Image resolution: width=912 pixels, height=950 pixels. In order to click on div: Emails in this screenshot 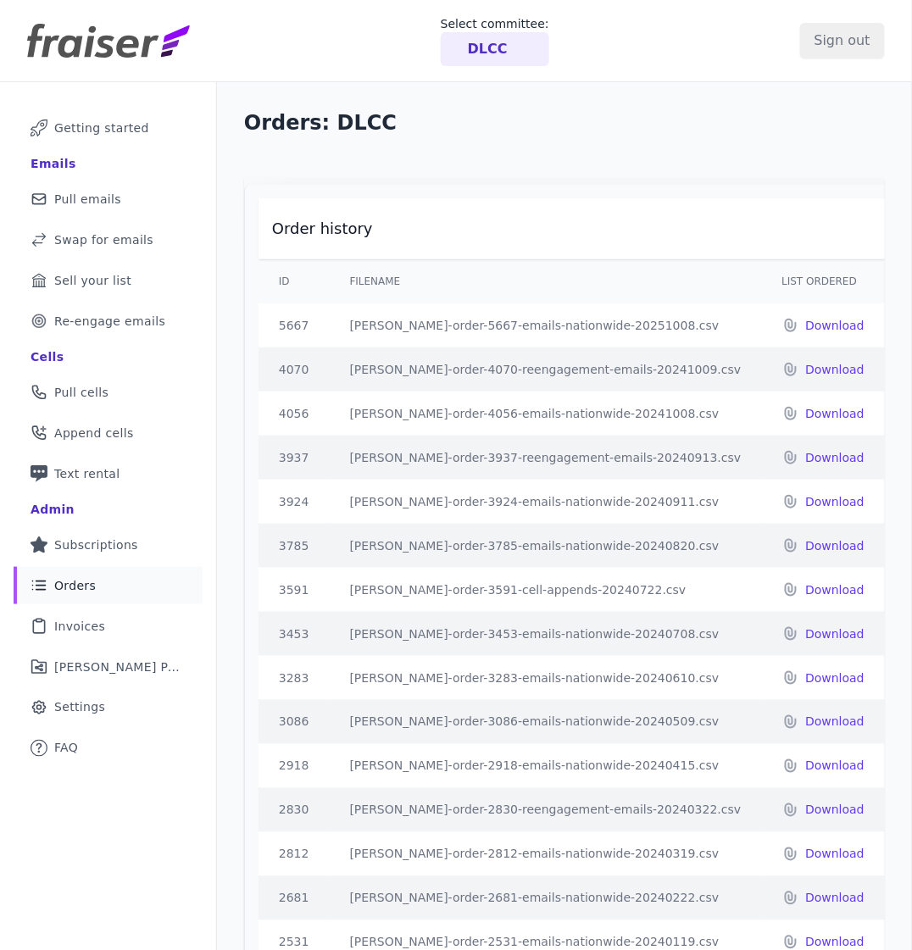, I will do `click(53, 164)`.